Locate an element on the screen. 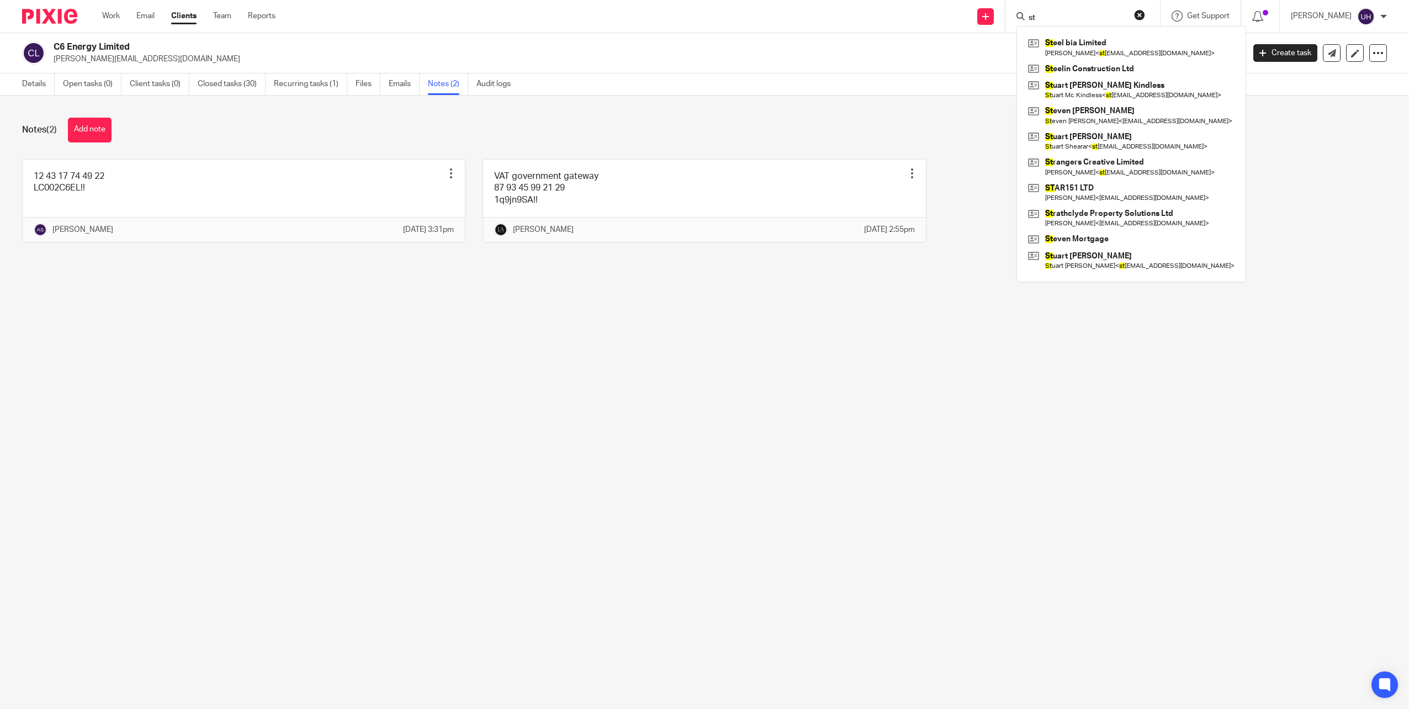  a: Files is located at coordinates (368, 84).